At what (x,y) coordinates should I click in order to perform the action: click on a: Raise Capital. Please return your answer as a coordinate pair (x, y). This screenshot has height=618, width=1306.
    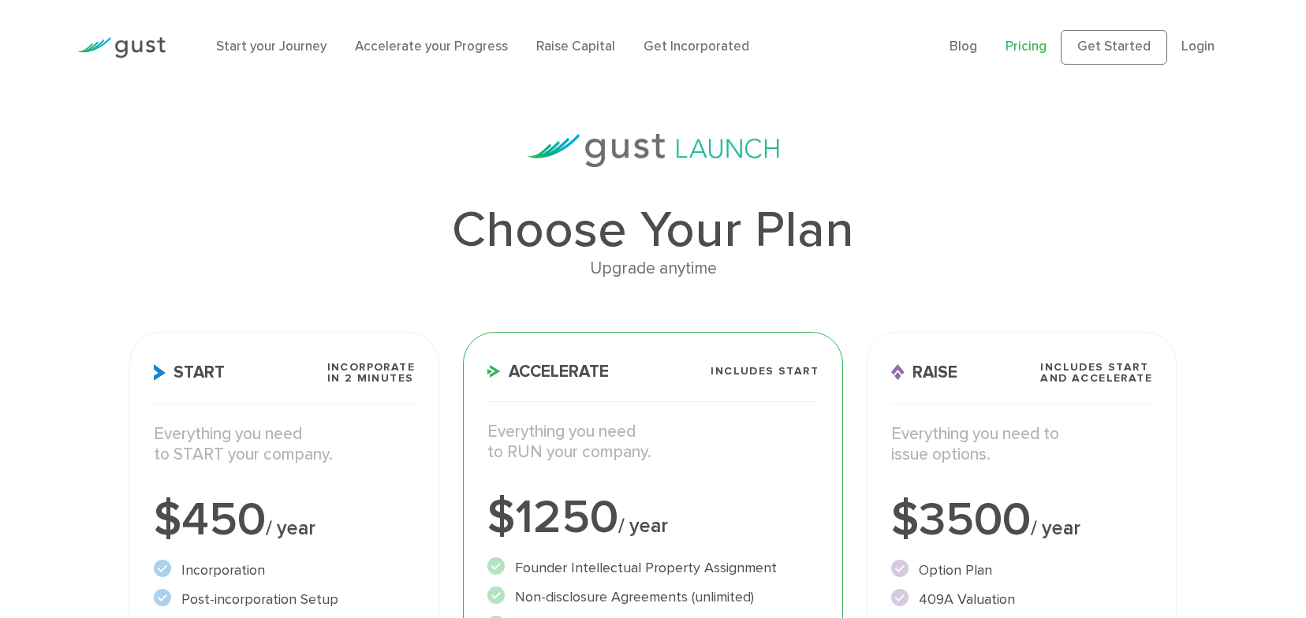
    Looking at the image, I should click on (576, 47).